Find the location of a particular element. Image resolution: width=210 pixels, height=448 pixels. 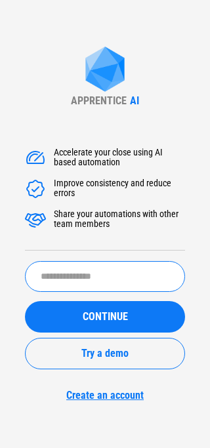

button: Try a demo is located at coordinates (105, 353).